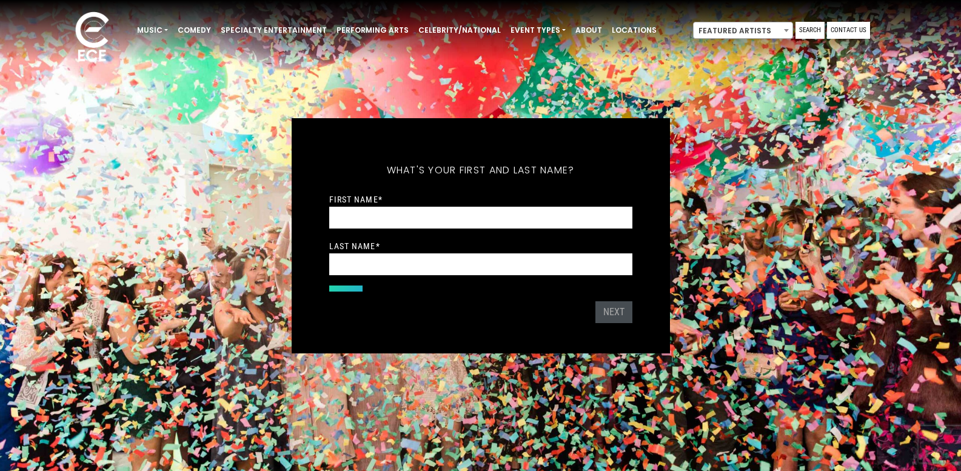  What do you see at coordinates (810, 30) in the screenshot?
I see `a: Search` at bounding box center [810, 30].